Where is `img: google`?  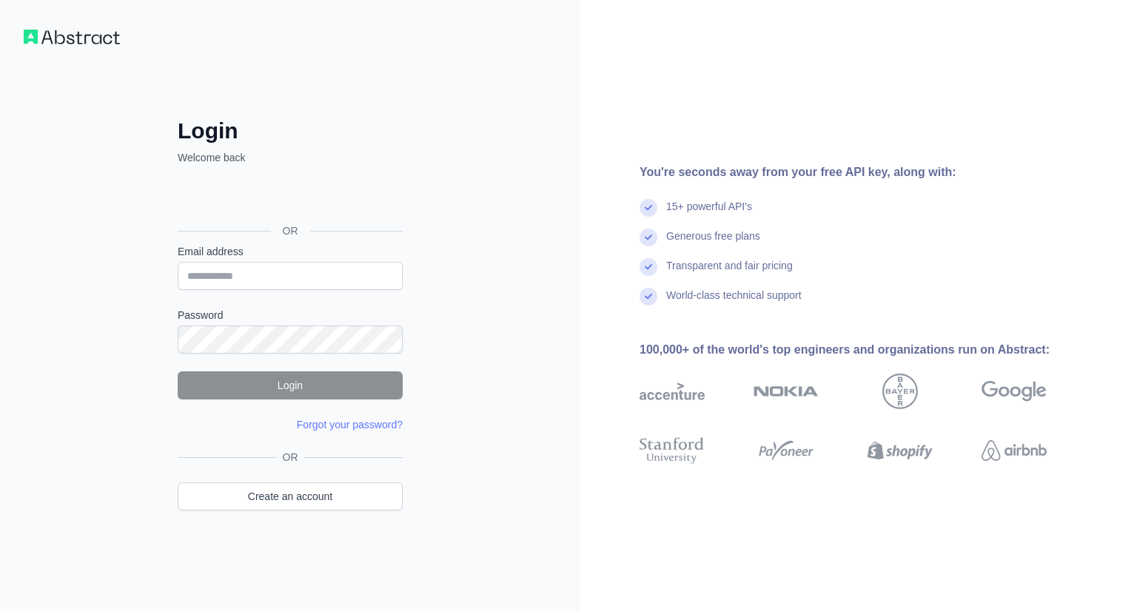 img: google is located at coordinates (1014, 392).